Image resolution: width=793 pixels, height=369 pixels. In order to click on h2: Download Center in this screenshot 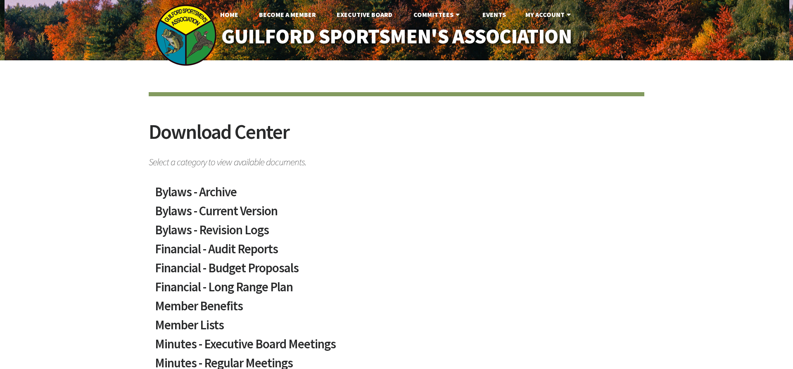, I will do `click(397, 137)`.